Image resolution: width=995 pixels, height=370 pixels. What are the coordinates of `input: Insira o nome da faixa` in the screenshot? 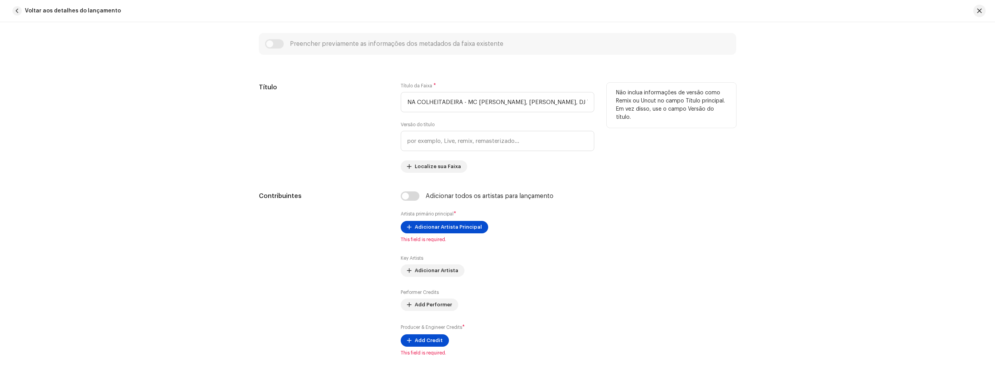 It's located at (497, 102).